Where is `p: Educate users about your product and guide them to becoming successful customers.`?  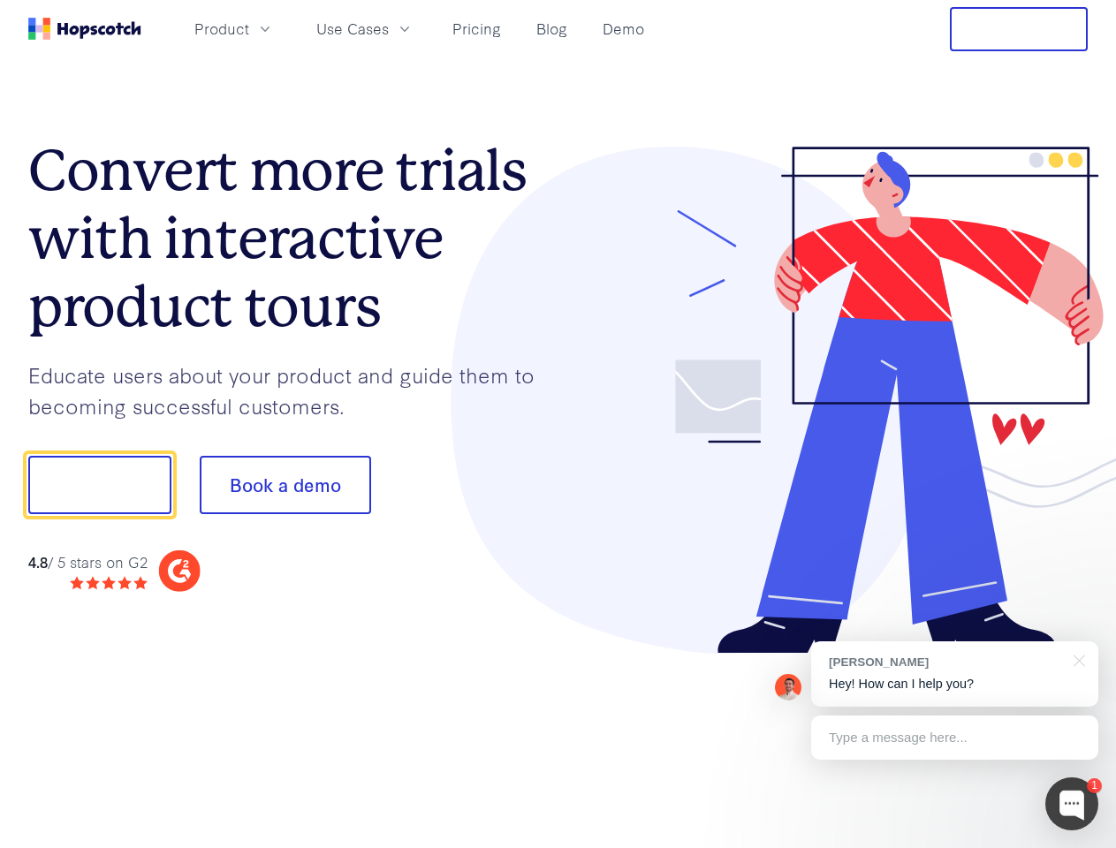 p: Educate users about your product and guide them to becoming successful customers. is located at coordinates (293, 390).